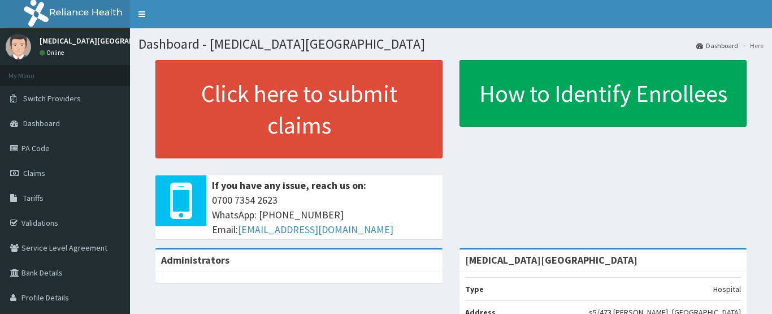 The width and height of the screenshot is (772, 314). I want to click on a: Online, so click(53, 53).